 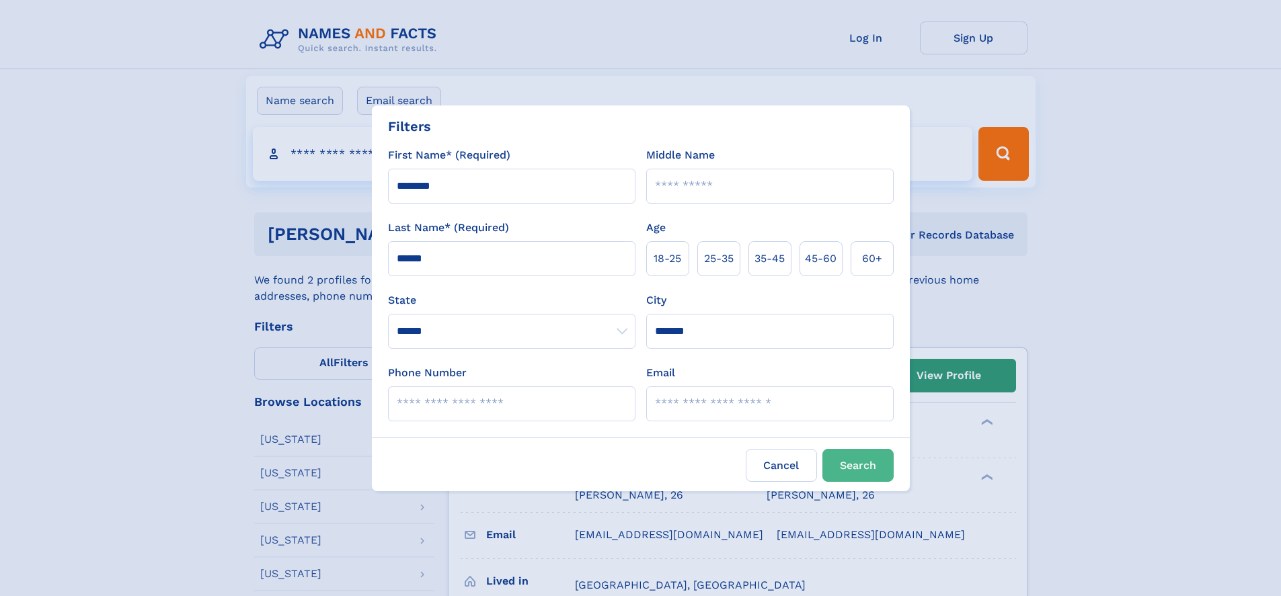 What do you see at coordinates (427, 373) in the screenshot?
I see `label: Phone Number` at bounding box center [427, 373].